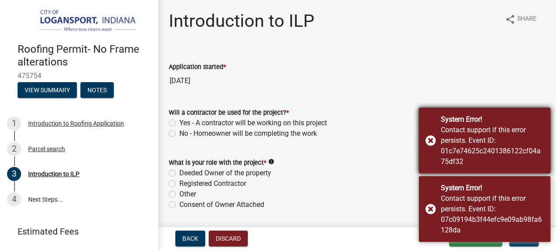 This screenshot has width=556, height=250. What do you see at coordinates (14, 123) in the screenshot?
I see `div: 1` at bounding box center [14, 123].